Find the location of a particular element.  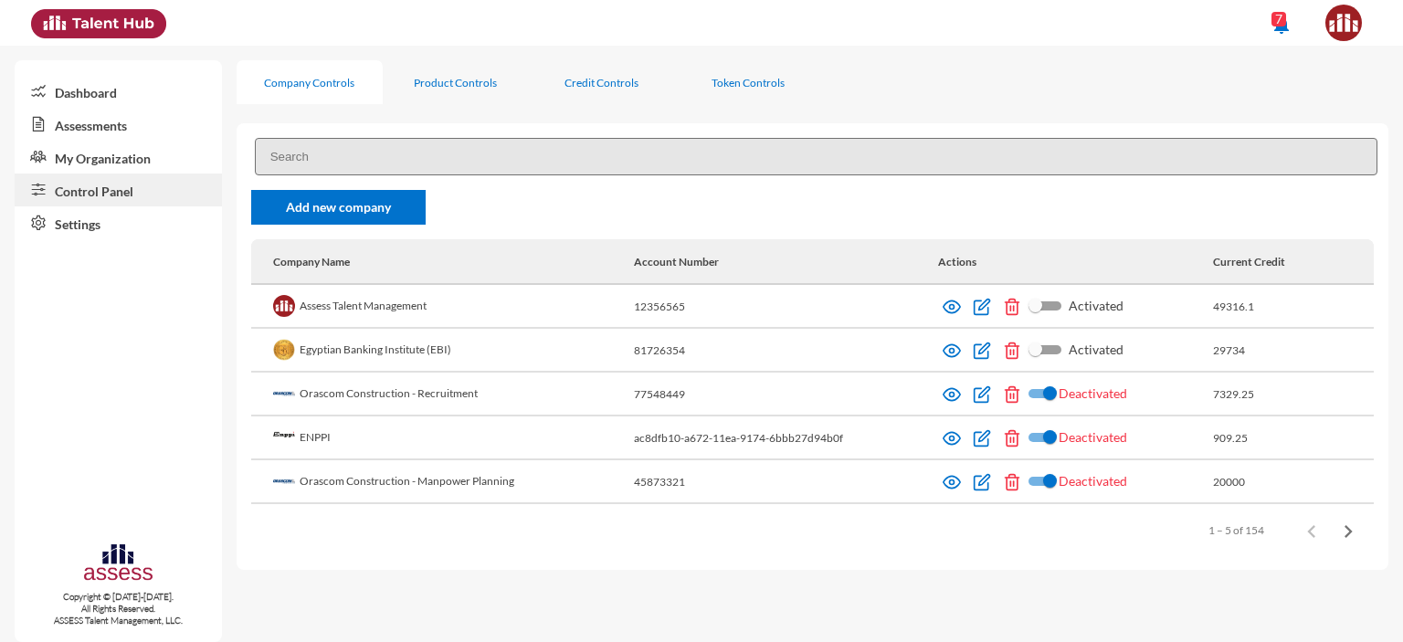

div: Credit Controls is located at coordinates (601, 82).